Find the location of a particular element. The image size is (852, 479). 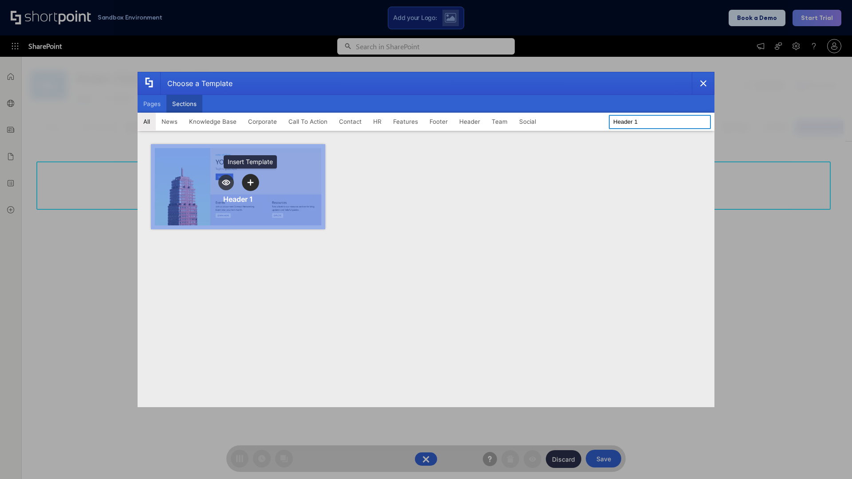

button: Sections is located at coordinates (184, 104).